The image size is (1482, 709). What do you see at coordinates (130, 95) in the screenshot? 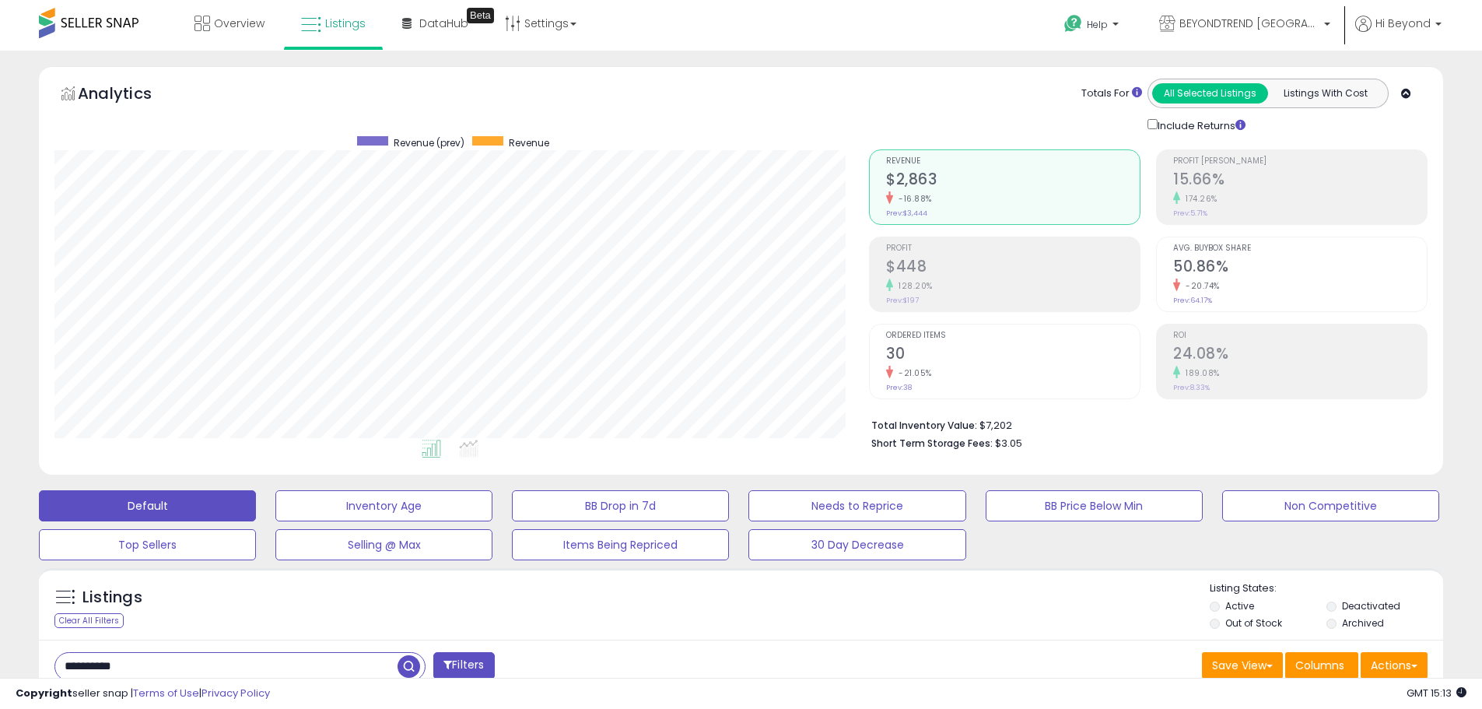
I see `h5: Analytics` at bounding box center [130, 95].